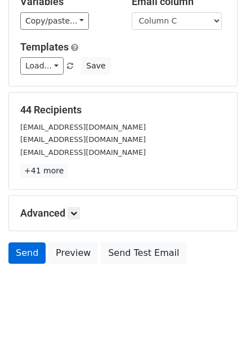  Describe the element at coordinates (122, 214) in the screenshot. I see `h5: Advanced` at that location.